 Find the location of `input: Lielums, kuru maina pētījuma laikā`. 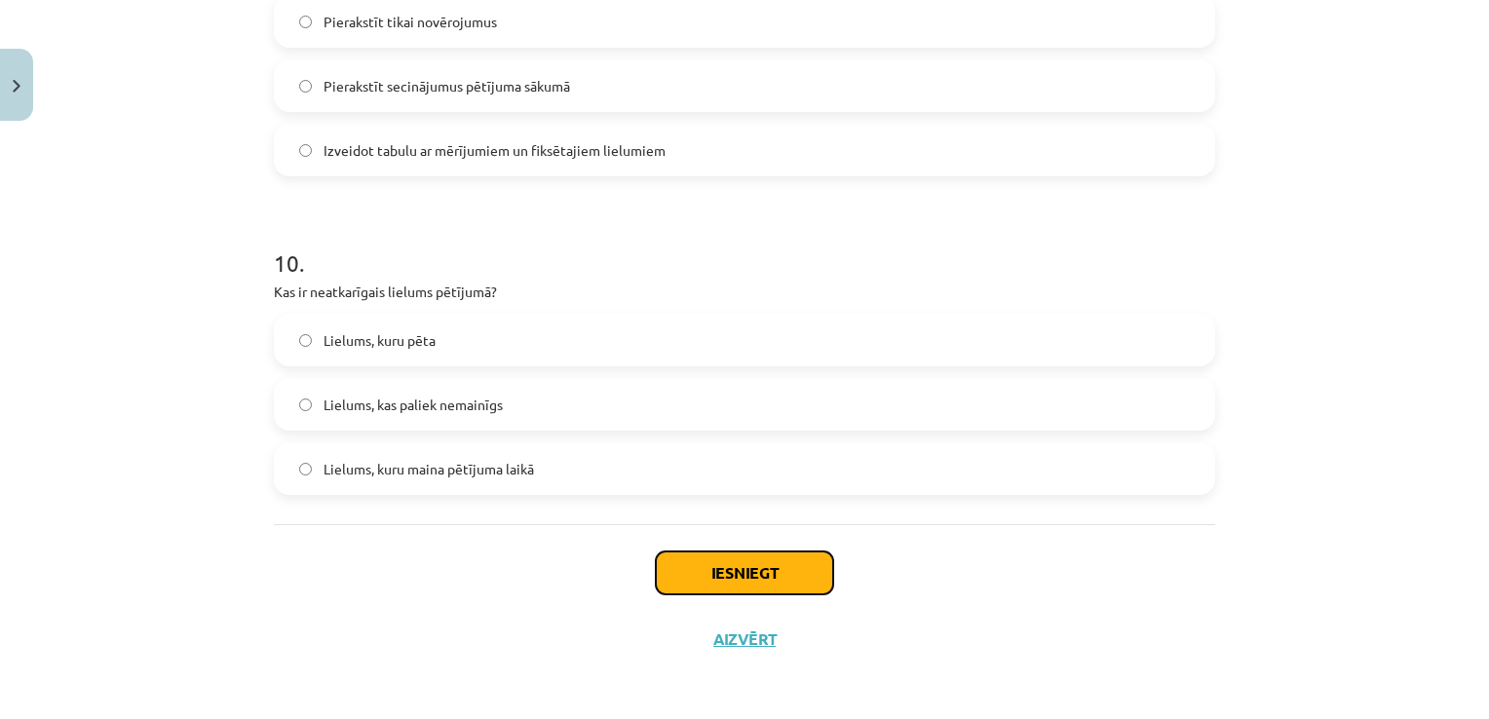

input: Lielums, kuru maina pētījuma laikā is located at coordinates (305, 469).